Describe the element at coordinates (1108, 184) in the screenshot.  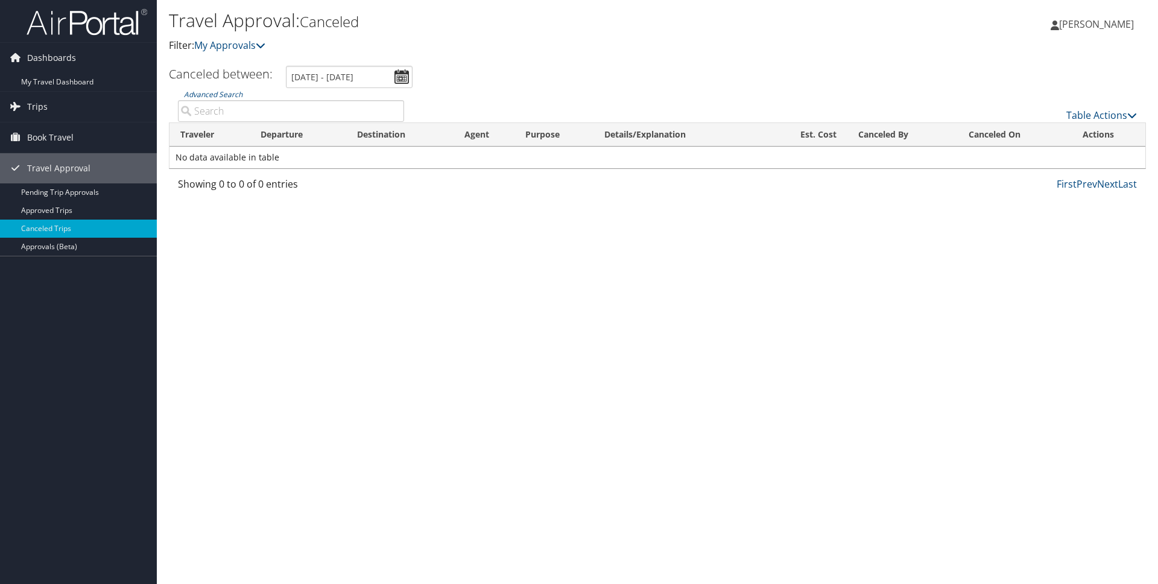
I see `a: Next` at that location.